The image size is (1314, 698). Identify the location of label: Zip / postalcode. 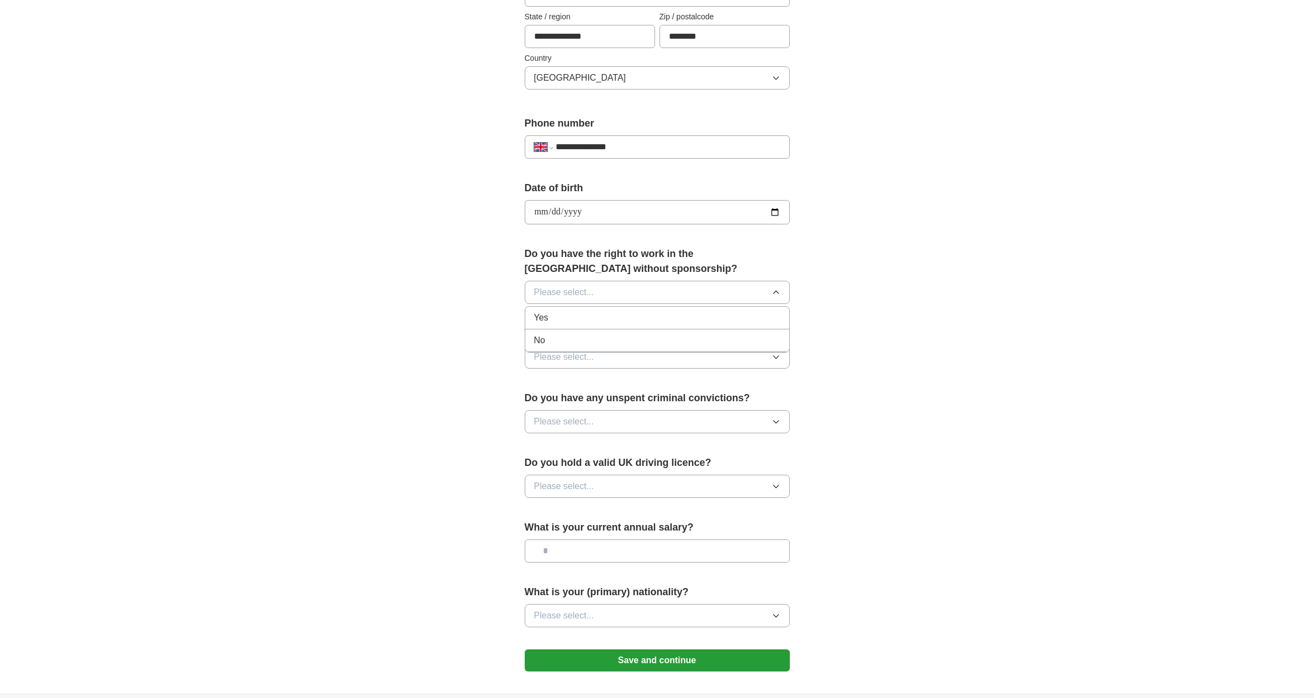
(725, 17).